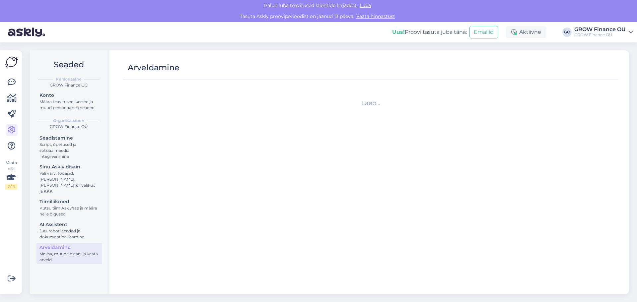 The image size is (637, 302). Describe the element at coordinates (365, 5) in the screenshot. I see `span: Luba` at that location.